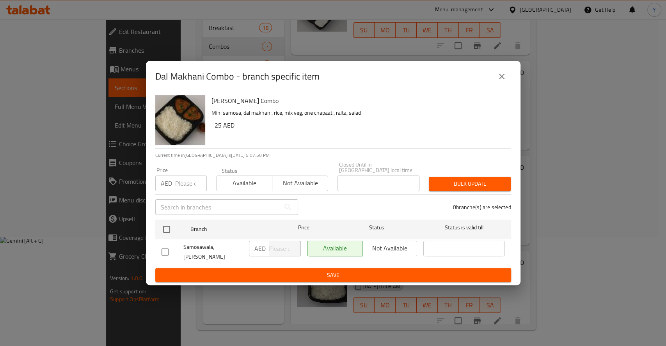 This screenshot has height=346, width=666. Describe the element at coordinates (359, 125) in the screenshot. I see `h6: 25 AED` at that location.